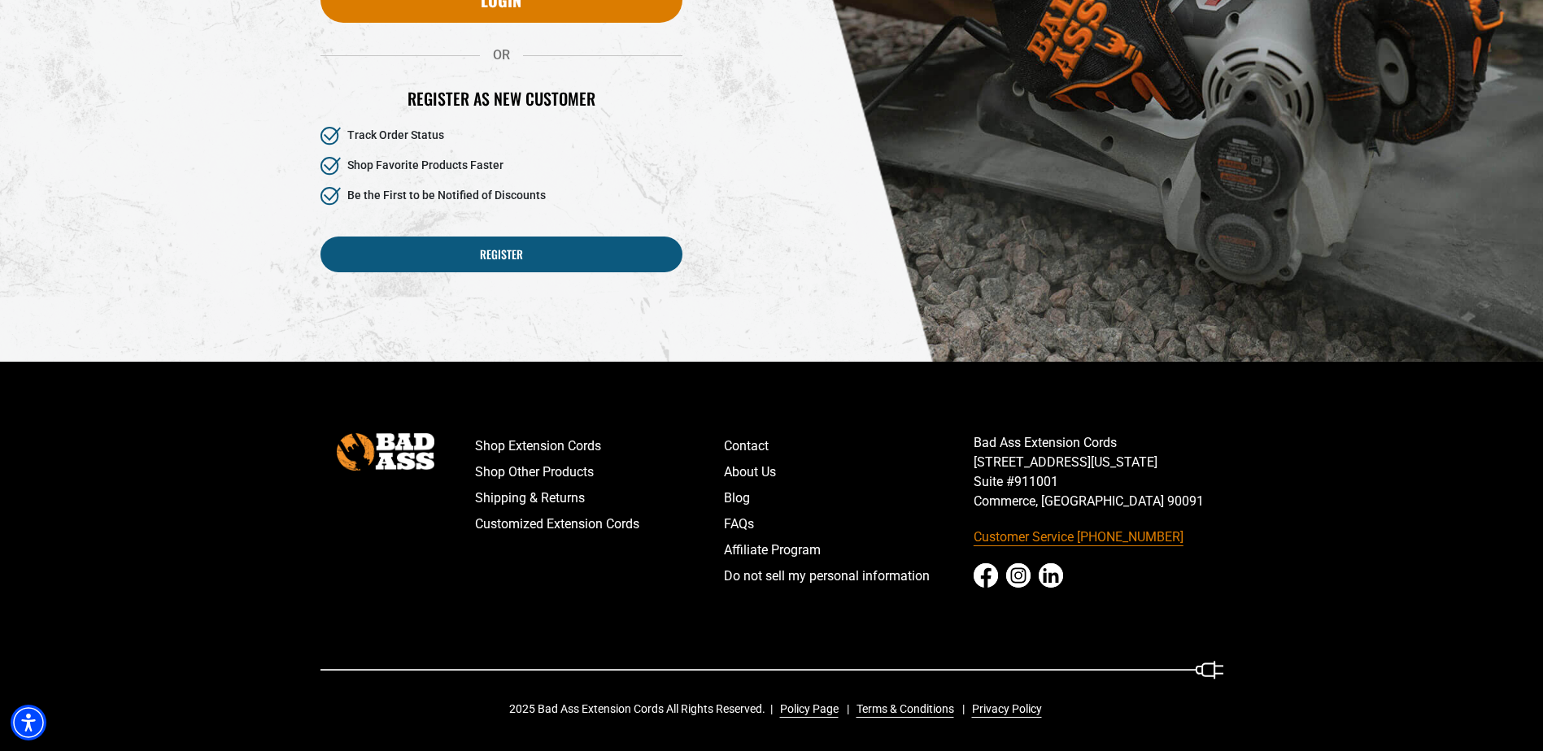 Image resolution: width=1543 pixels, height=751 pixels. Describe the element at coordinates (599, 446) in the screenshot. I see `a: Shop Extension Cords` at that location.